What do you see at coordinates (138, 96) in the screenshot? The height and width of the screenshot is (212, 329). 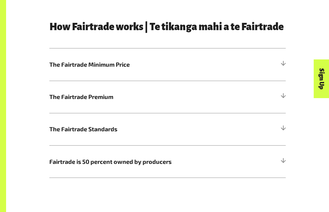 I see `span: The Fairtrade Premium` at bounding box center [138, 96].